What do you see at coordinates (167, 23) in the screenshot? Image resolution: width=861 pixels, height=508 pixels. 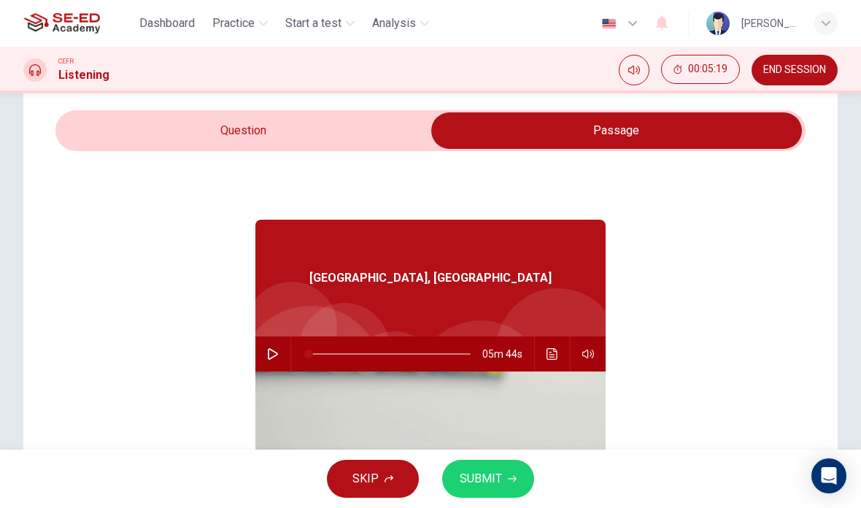 I see `a: Dashboard` at bounding box center [167, 23].